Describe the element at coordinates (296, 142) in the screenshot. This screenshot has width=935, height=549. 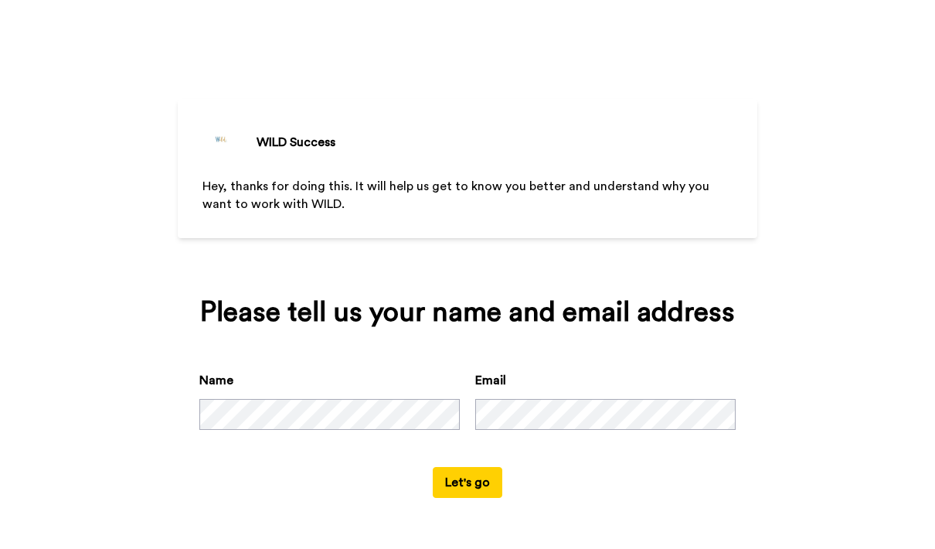
I see `div: WILD Success` at that location.